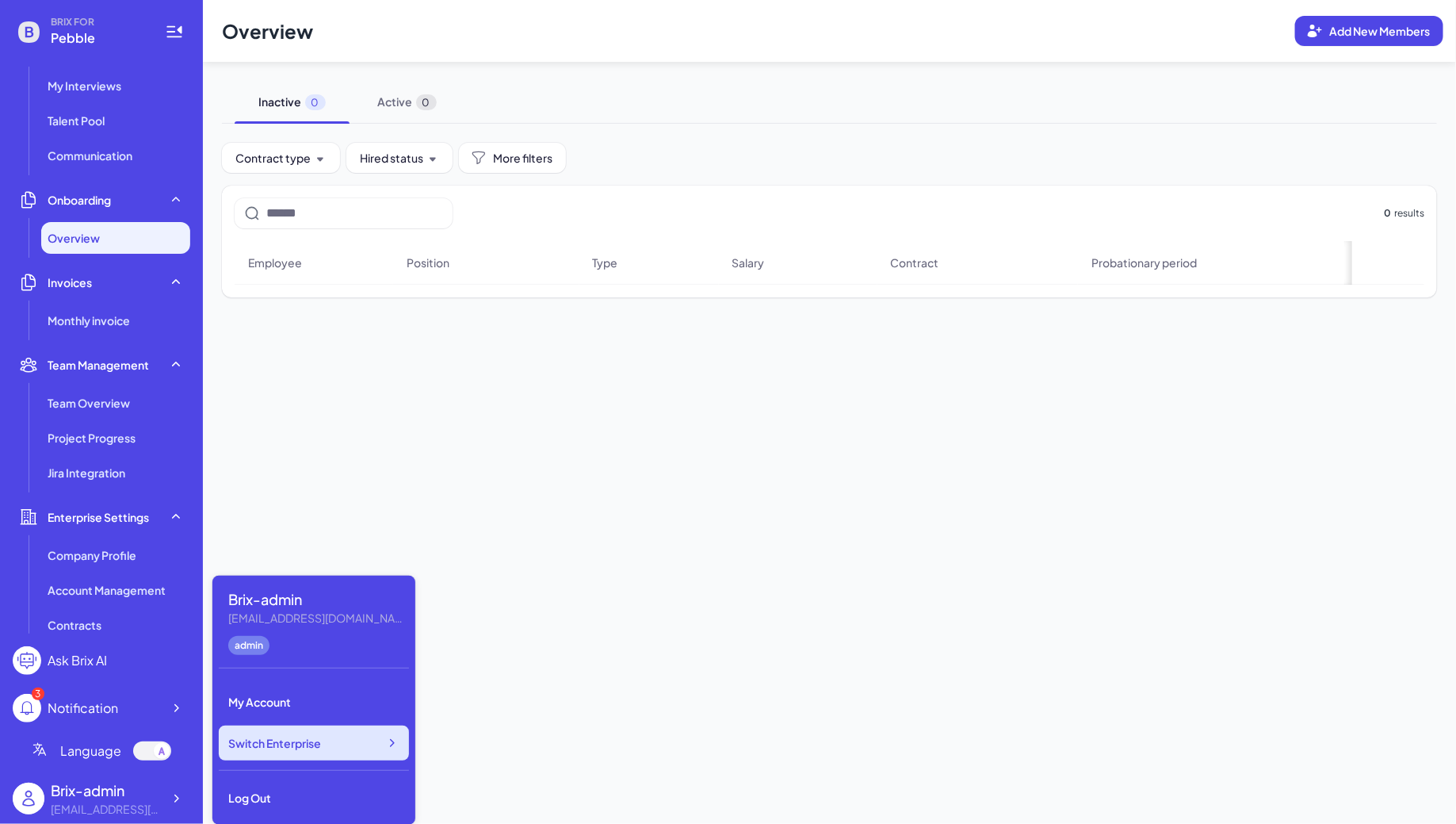 The height and width of the screenshot is (824, 1456). What do you see at coordinates (84, 85) in the screenshot?
I see `span: My Interviews` at bounding box center [84, 85].